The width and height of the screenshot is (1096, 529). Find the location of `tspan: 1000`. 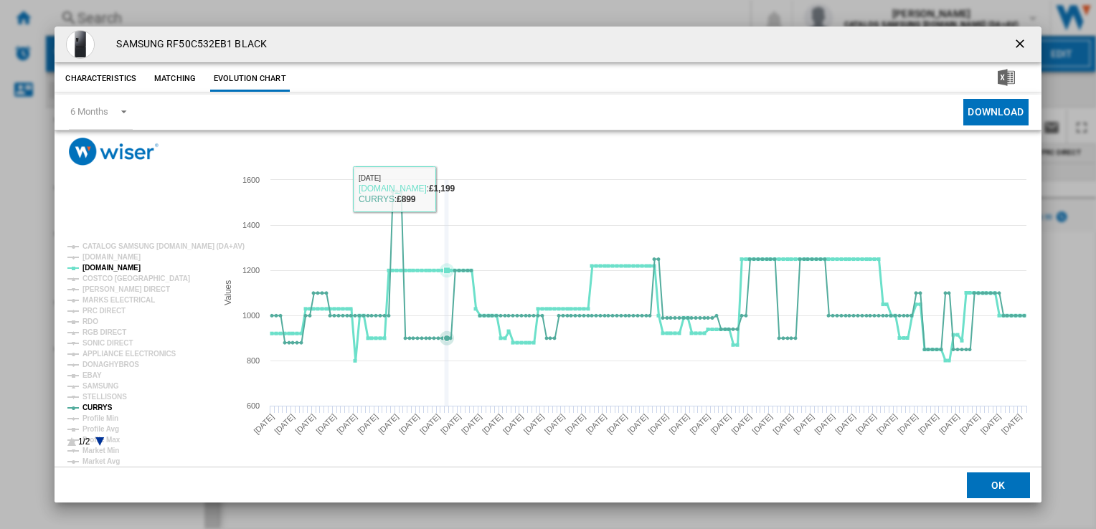

tspan: 1000 is located at coordinates (251, 316).